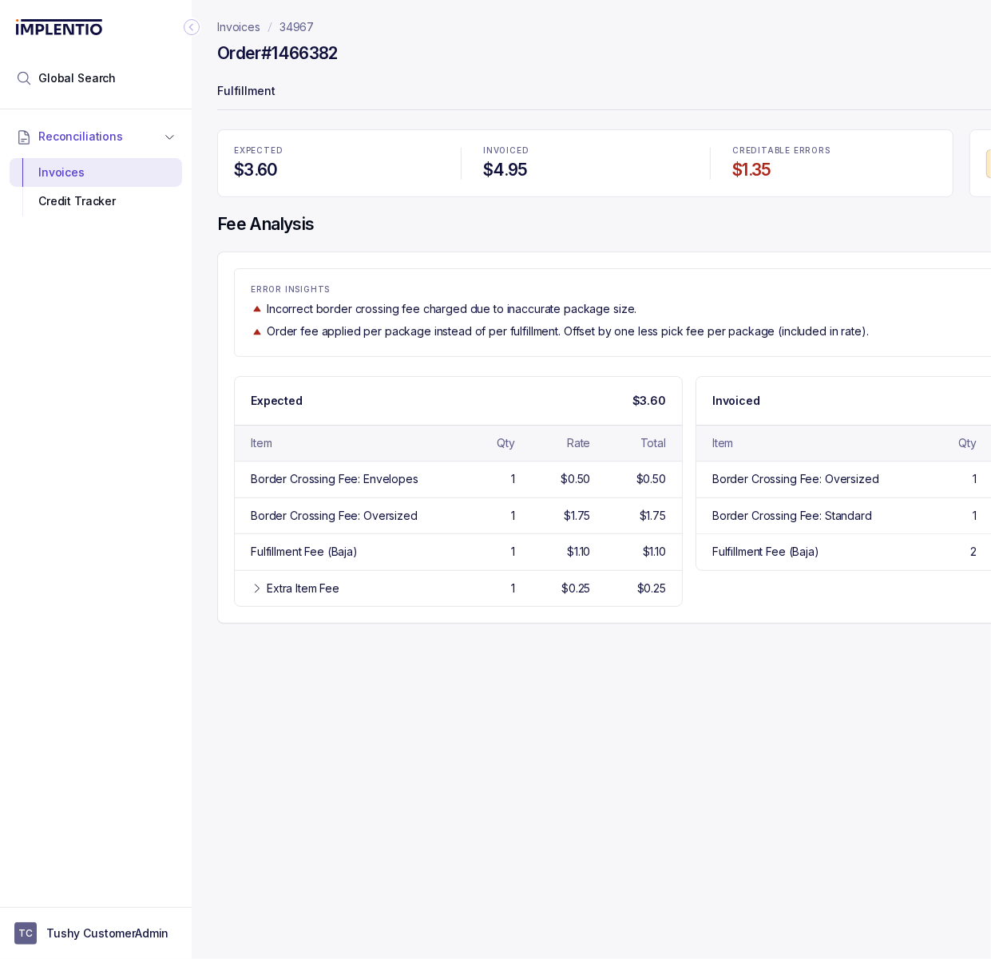  Describe the element at coordinates (568, 332) in the screenshot. I see `p: Order fee applied per package instead of per fulfillment. Offset by one less pick fee per package...` at that location.